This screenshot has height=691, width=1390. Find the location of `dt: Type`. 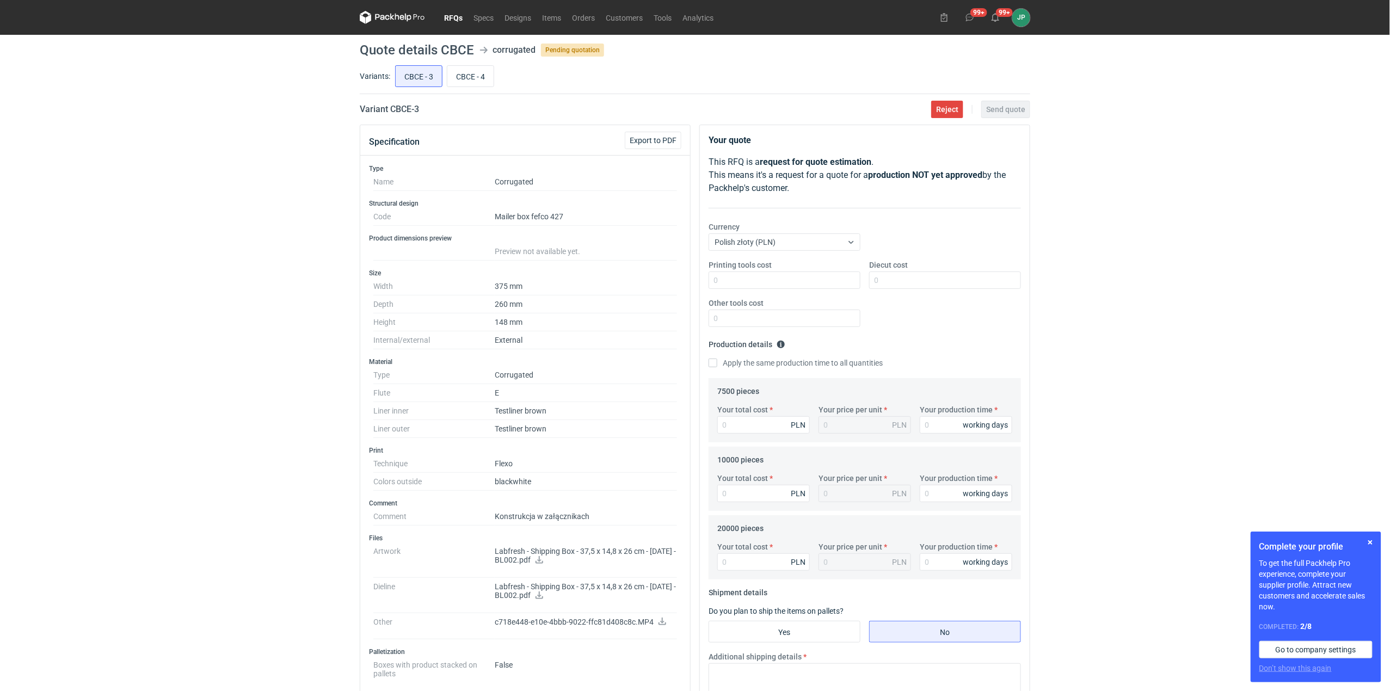

dt: Type is located at coordinates (434, 375).